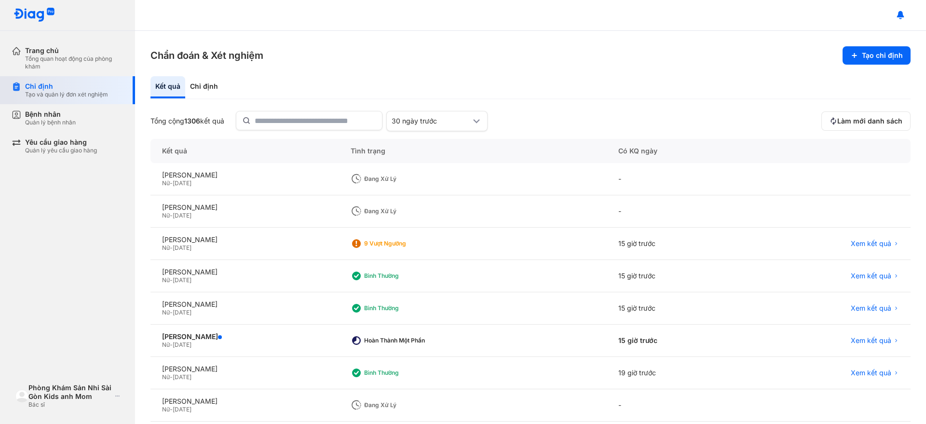 The image size is (926, 424). What do you see at coordinates (866, 121) in the screenshot?
I see `button: Làm mới danh sách` at bounding box center [866, 121].